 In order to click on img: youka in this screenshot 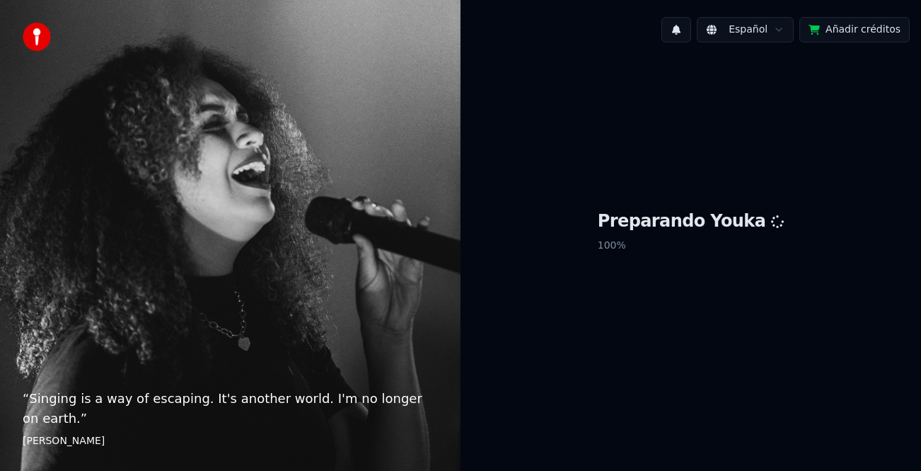, I will do `click(37, 37)`.